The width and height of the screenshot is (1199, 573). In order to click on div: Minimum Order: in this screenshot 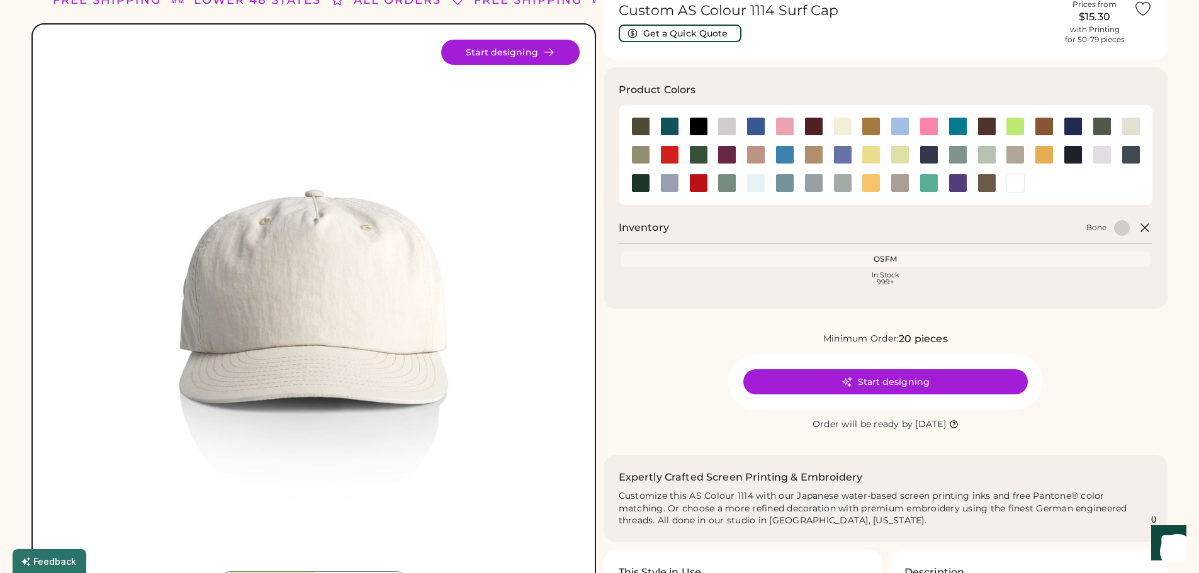, I will do `click(861, 339)`.